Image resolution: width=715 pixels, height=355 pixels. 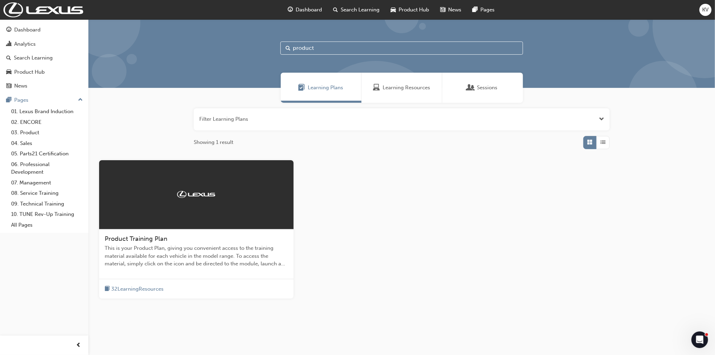 What do you see at coordinates (601, 119) in the screenshot?
I see `span: Open the filter` at bounding box center [601, 119].